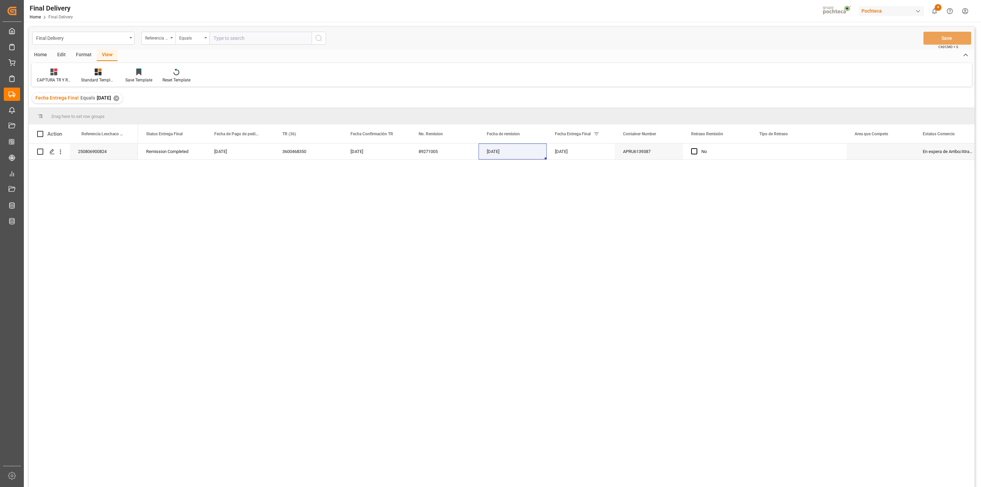 The height and width of the screenshot is (487, 981). Describe the element at coordinates (61, 55) in the screenshot. I see `div: Edit` at that location.